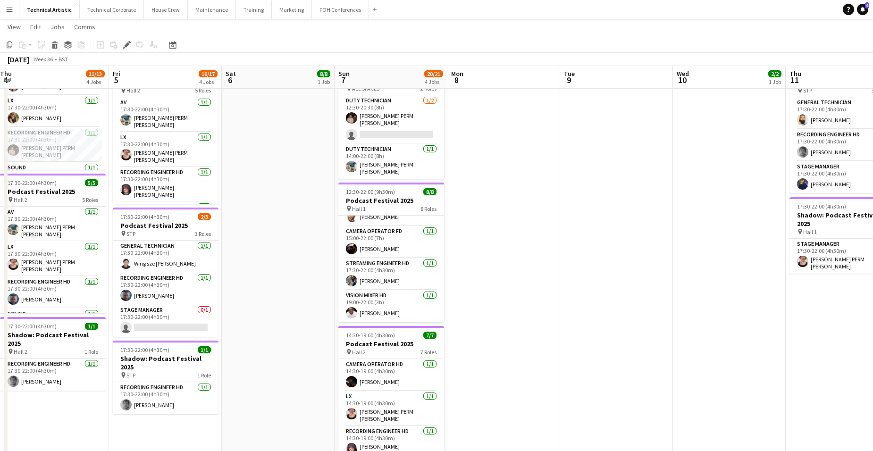 Image resolution: width=873 pixels, height=451 pixels. What do you see at coordinates (203, 234) in the screenshot?
I see `span: 3 Roles` at bounding box center [203, 234].